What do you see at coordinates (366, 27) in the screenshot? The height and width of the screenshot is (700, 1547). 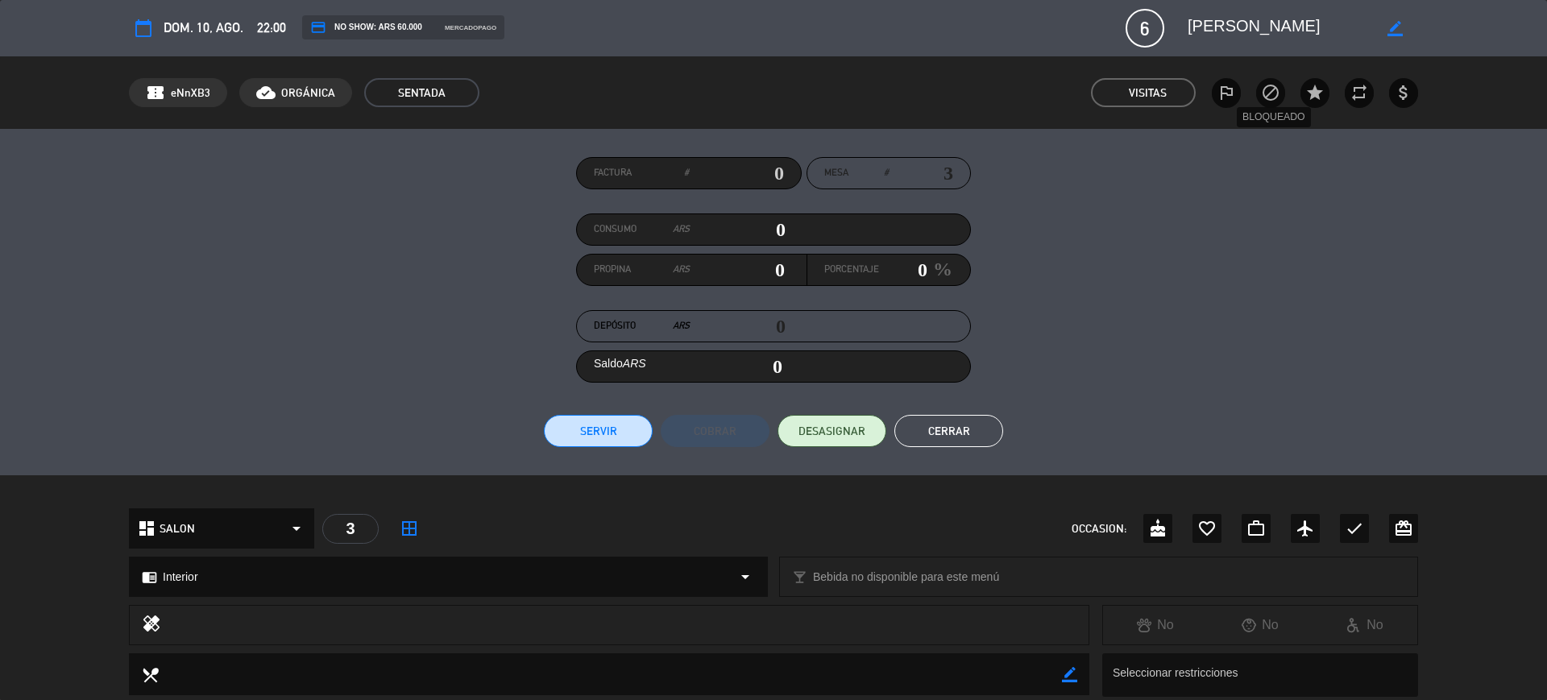 I see `span: NO SHOW: ARS 60.000` at bounding box center [366, 27].